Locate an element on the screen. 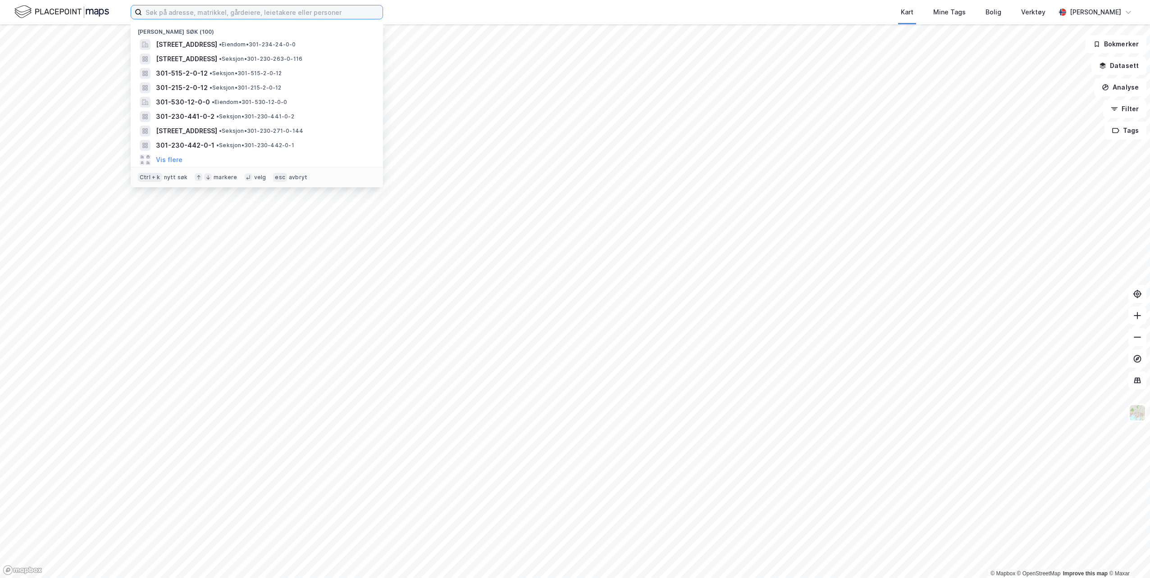 This screenshot has height=578, width=1150. div: nytt søk is located at coordinates (176, 177).